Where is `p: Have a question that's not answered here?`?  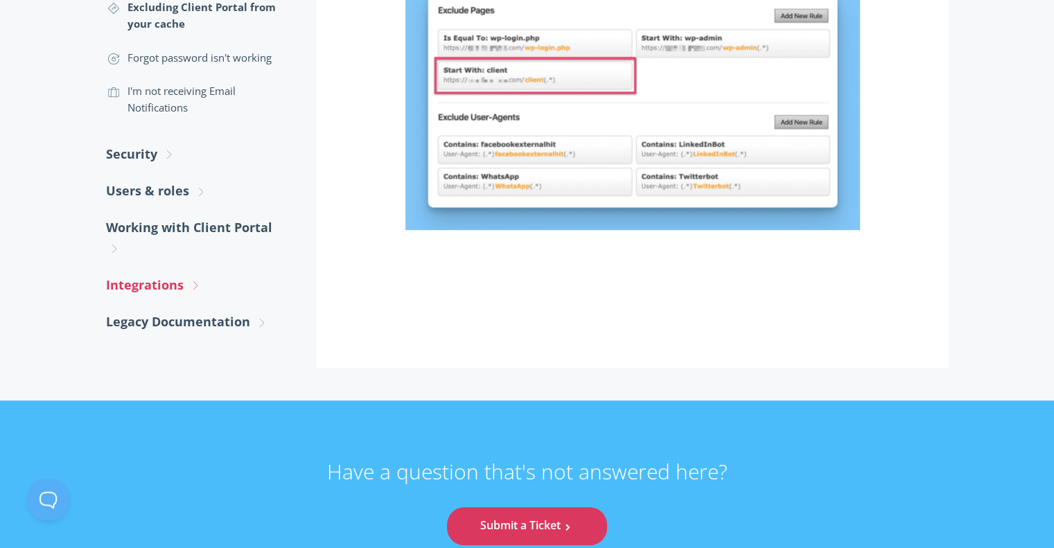 p: Have a question that's not answered here? is located at coordinates (527, 483).